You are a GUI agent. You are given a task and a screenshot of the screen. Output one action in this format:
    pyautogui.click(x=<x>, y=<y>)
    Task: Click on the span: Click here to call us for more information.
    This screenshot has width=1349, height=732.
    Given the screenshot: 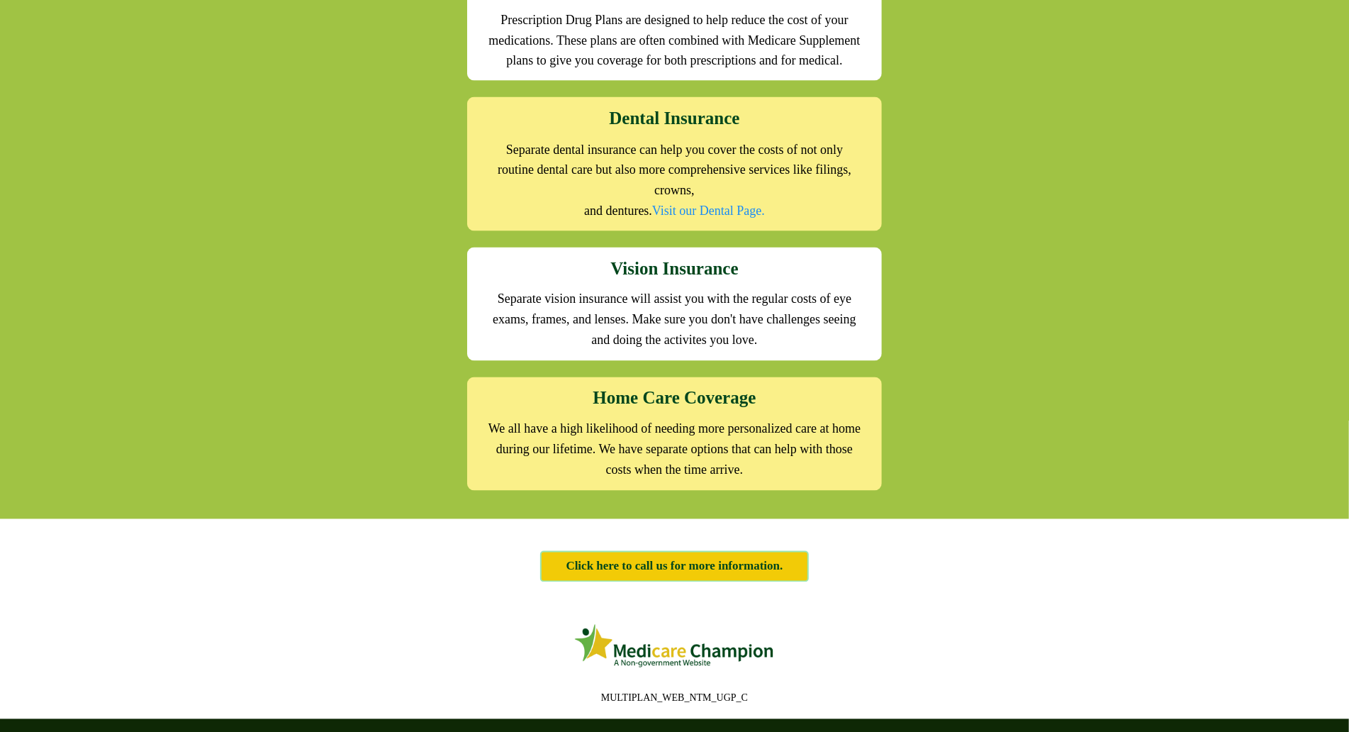 What is the action you would take?
    pyautogui.click(x=675, y=566)
    